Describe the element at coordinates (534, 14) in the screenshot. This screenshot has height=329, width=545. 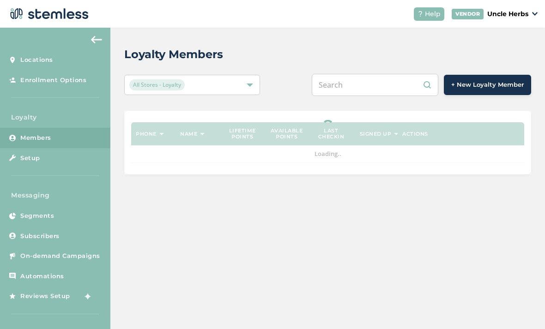
I see `img: icon_down-arrow-small-66adaf34.svg` at that location.